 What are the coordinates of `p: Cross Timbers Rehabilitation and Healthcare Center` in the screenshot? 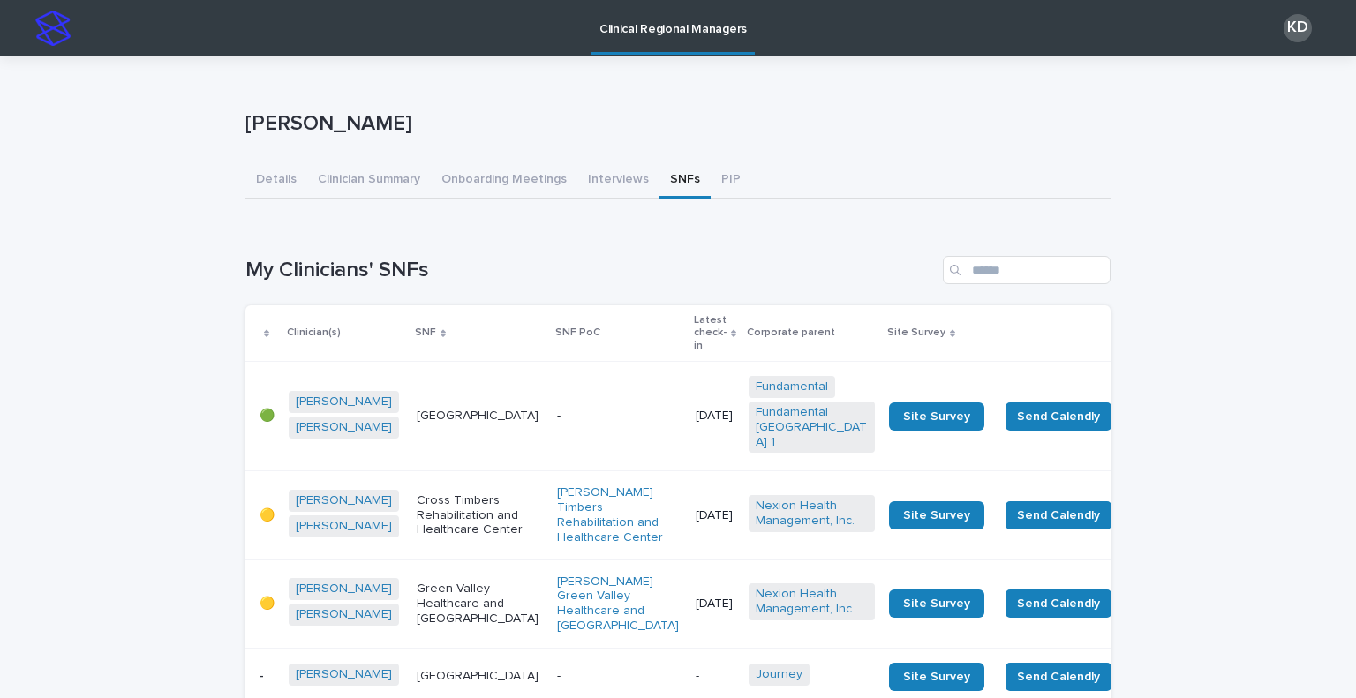 It's located at (479, 516).